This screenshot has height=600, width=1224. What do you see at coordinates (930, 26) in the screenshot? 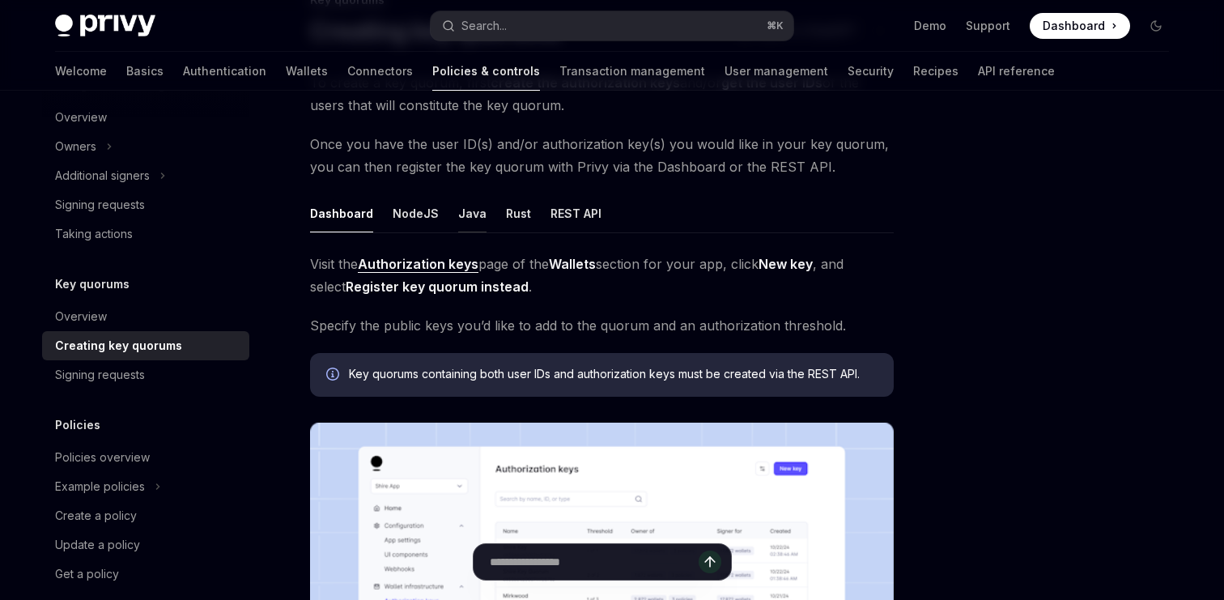
I see `a: Demo` at bounding box center [930, 26].